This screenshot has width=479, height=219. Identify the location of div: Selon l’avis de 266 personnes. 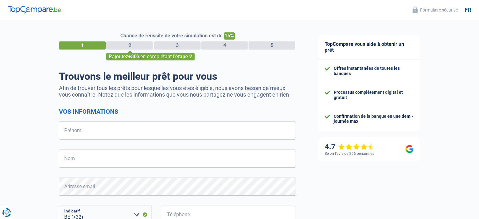
(349, 154).